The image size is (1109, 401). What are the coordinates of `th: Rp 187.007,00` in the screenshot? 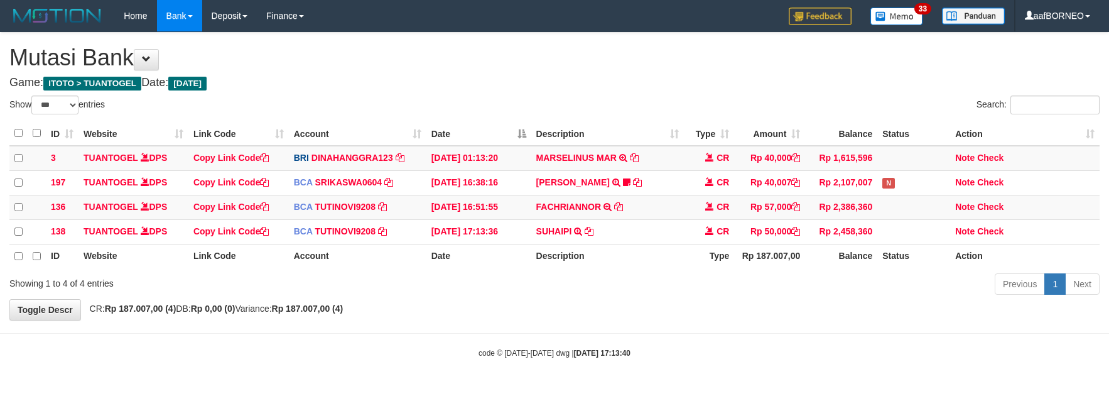 It's located at (770, 256).